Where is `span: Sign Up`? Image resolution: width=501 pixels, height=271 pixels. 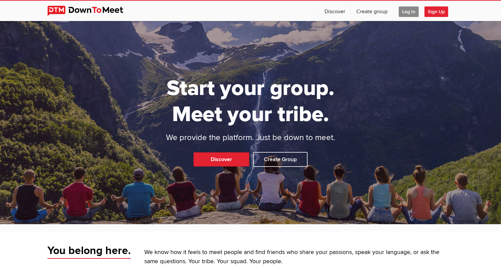 span: Sign Up is located at coordinates (436, 12).